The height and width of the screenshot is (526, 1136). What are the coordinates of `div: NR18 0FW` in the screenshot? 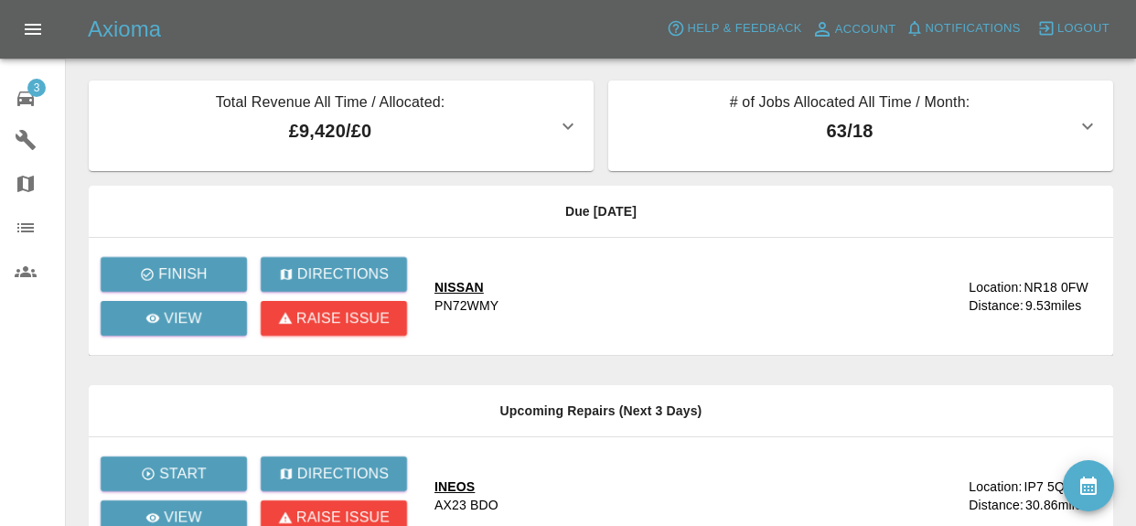 It's located at (1055, 287).